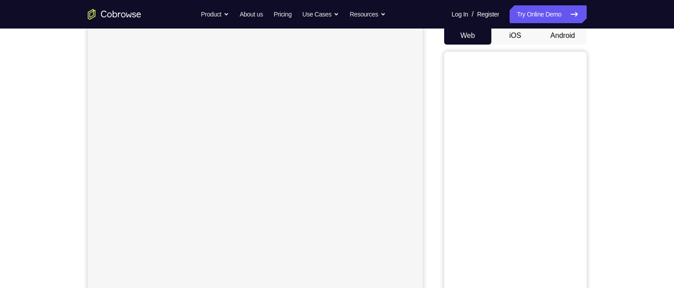  Describe the element at coordinates (488, 14) in the screenshot. I see `a: Register` at that location.